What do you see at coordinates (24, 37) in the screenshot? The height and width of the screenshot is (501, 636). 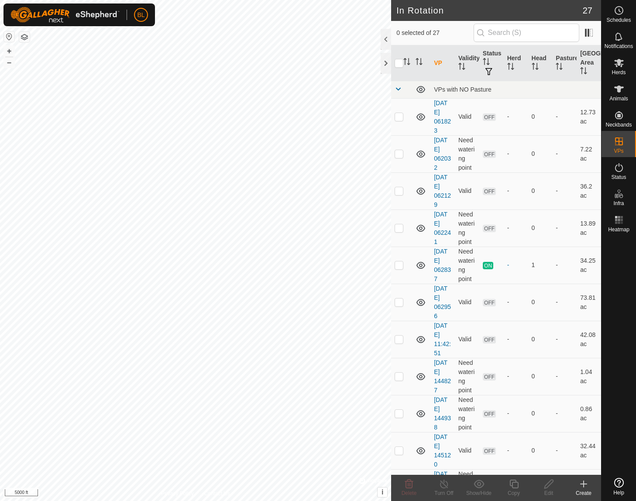 I see `button: Map Layers` at bounding box center [24, 37].